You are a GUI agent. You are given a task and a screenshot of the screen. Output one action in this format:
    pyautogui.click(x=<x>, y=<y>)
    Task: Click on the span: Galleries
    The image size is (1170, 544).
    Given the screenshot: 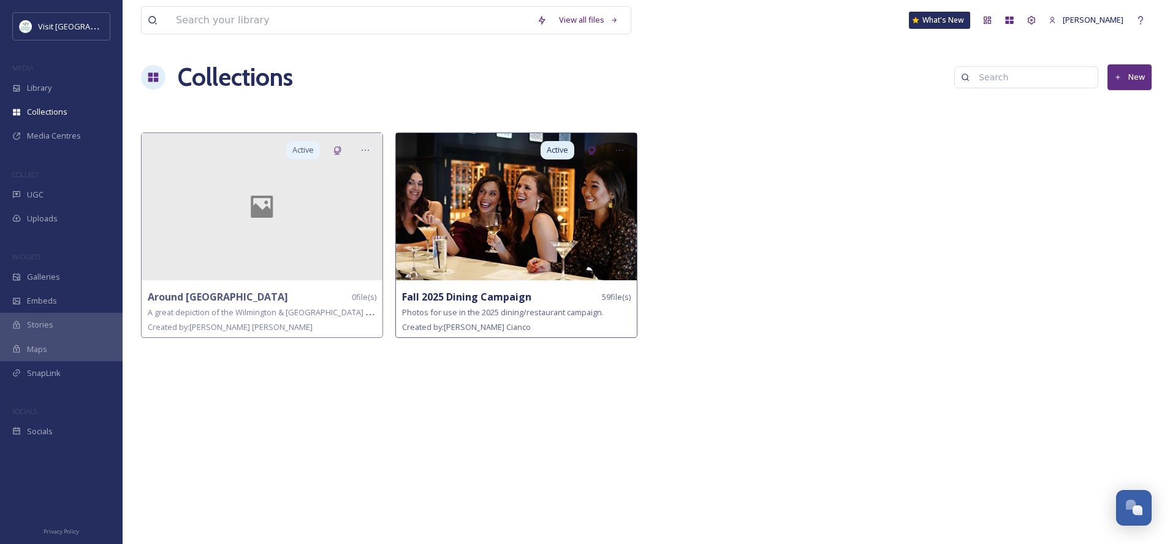 What is the action you would take?
    pyautogui.click(x=44, y=276)
    